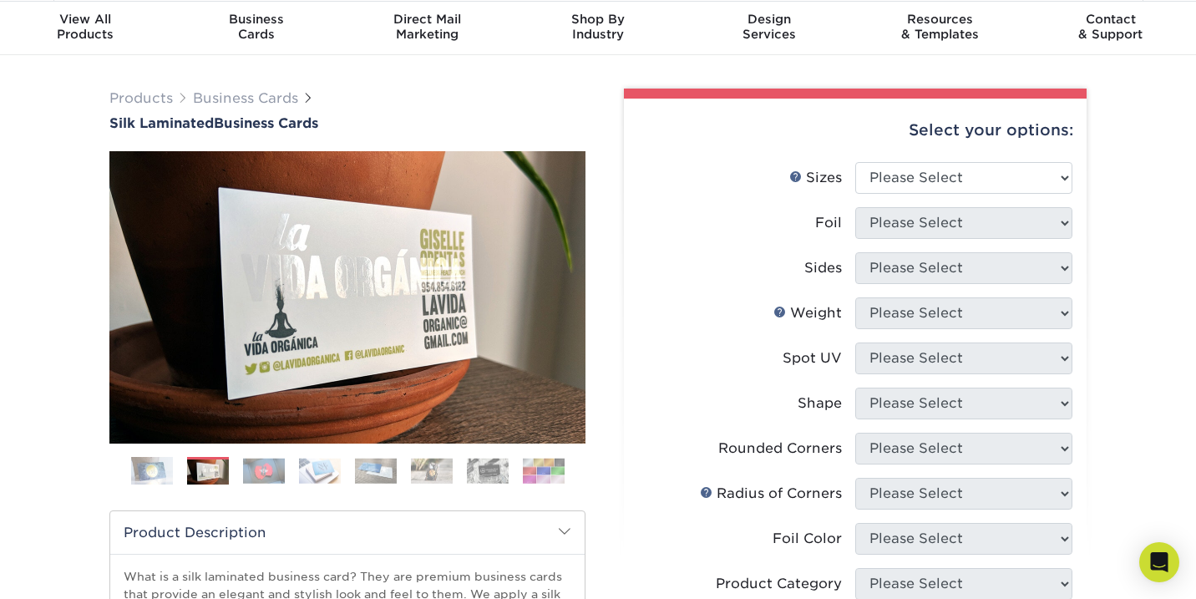 The height and width of the screenshot is (599, 1196). What do you see at coordinates (544, 470) in the screenshot?
I see `img: Business Cards 08` at bounding box center [544, 470].